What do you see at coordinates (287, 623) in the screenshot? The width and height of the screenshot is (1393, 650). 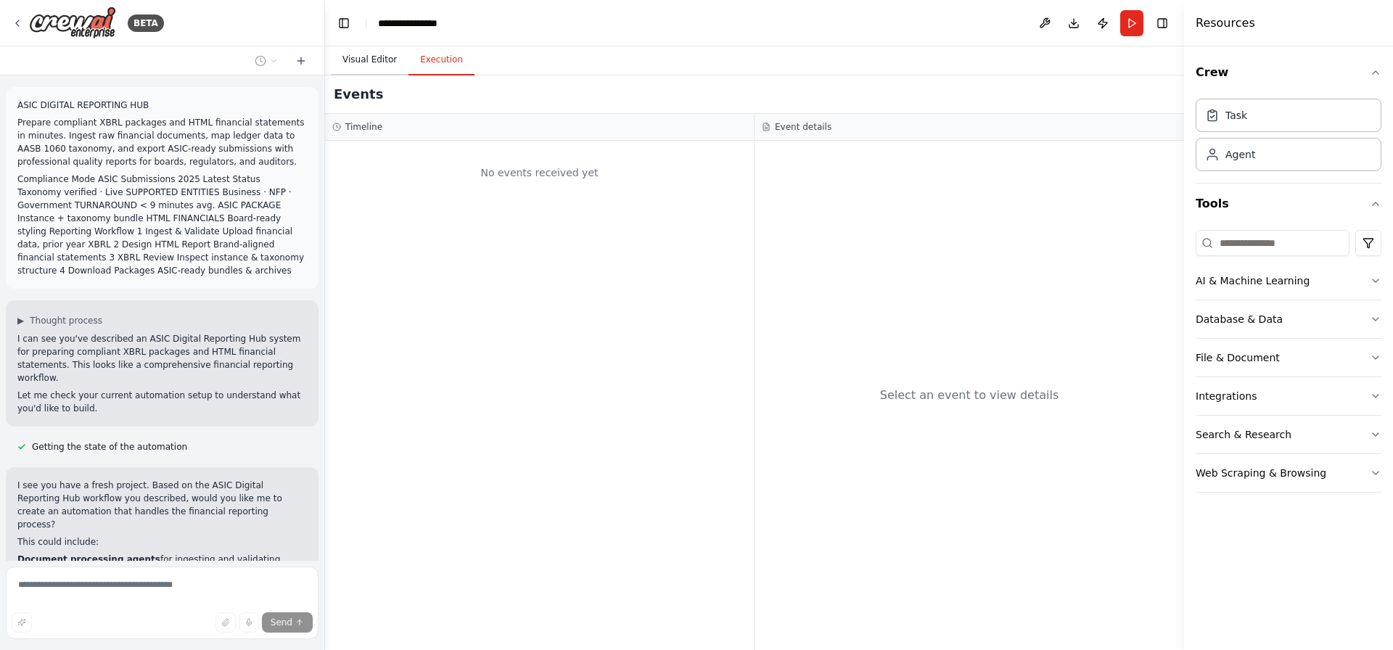 I see `button: Send` at bounding box center [287, 623].